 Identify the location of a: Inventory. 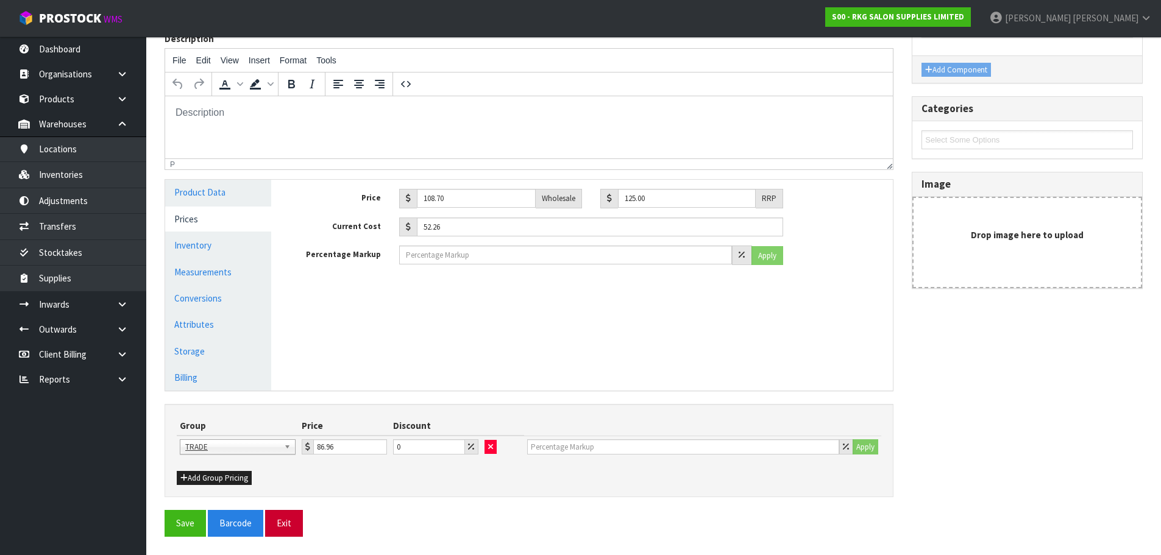
(218, 245).